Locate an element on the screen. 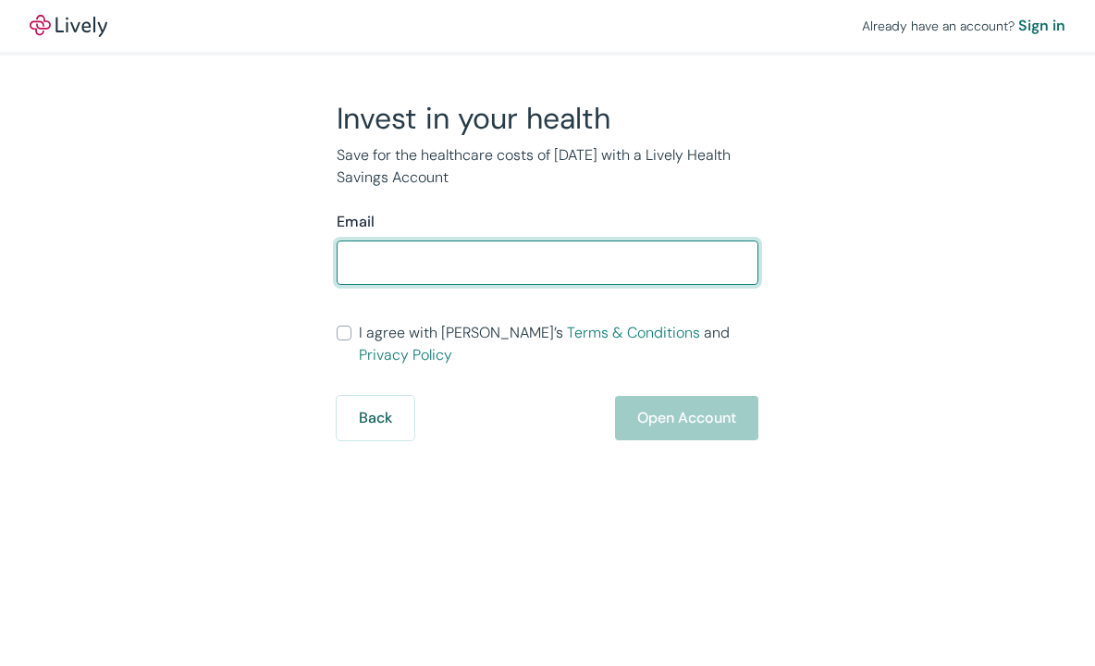 This screenshot has width=1095, height=666. a: Terms & Conditions is located at coordinates (634, 332).